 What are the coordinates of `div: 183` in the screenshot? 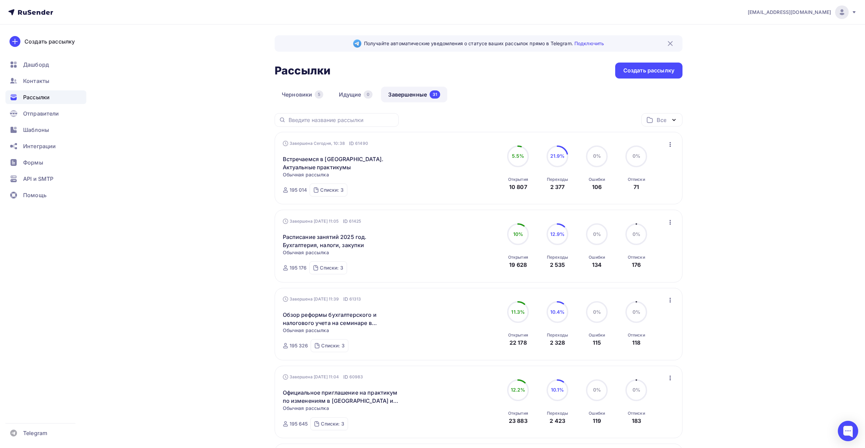 It's located at (637, 421).